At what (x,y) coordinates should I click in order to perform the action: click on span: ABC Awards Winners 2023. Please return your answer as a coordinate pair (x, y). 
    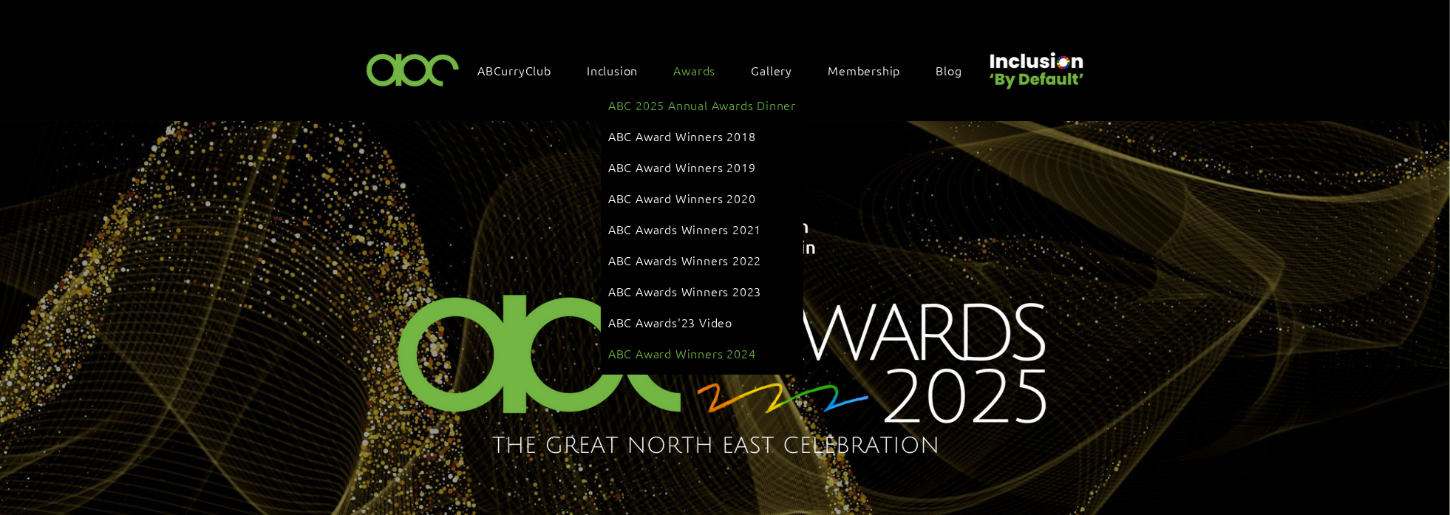
    Looking at the image, I should click on (684, 291).